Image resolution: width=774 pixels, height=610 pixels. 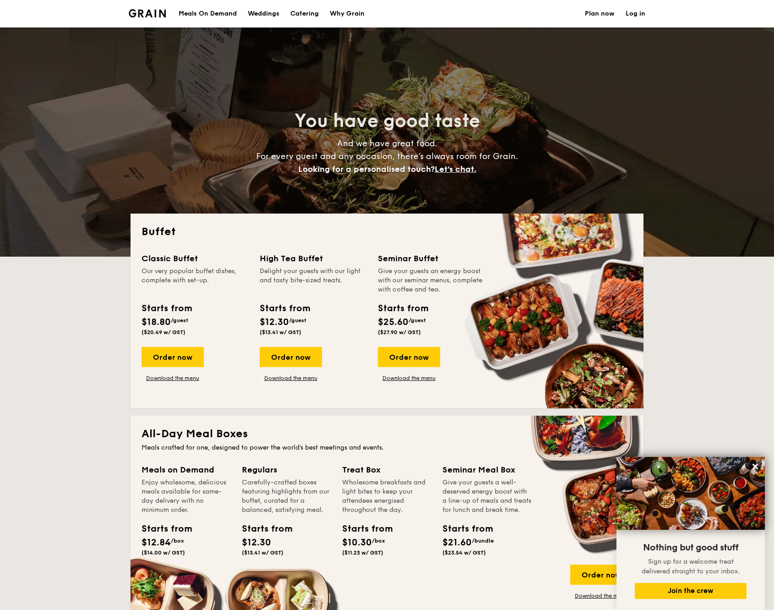 What do you see at coordinates (691, 493) in the screenshot?
I see `img: DSC07876-Edit02-Large.jpeg` at bounding box center [691, 493].